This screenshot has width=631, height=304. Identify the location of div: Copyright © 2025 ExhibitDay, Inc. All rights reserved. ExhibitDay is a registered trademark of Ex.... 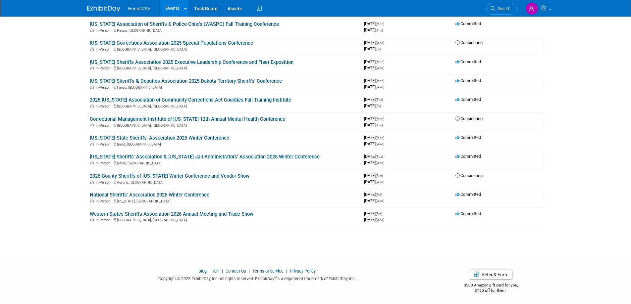
(257, 278).